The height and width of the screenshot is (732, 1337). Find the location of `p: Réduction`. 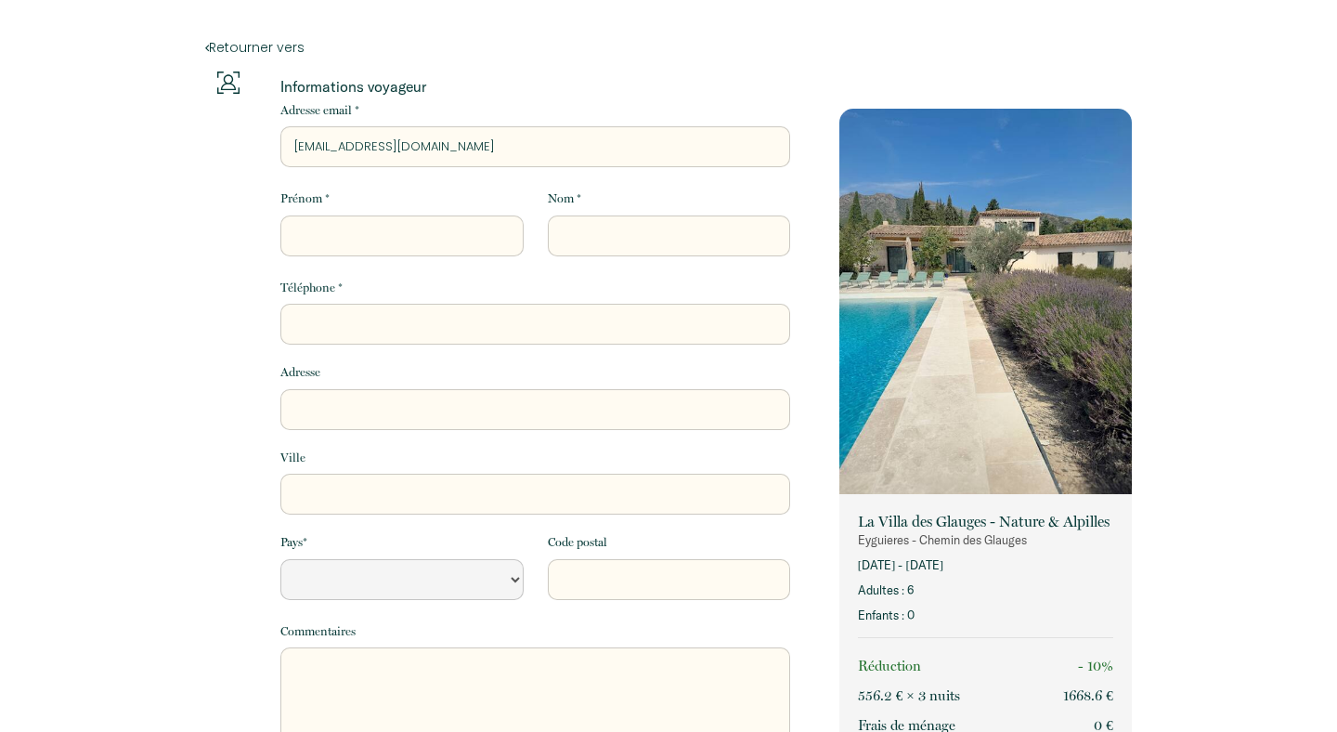

p: Réduction is located at coordinates (890, 666).